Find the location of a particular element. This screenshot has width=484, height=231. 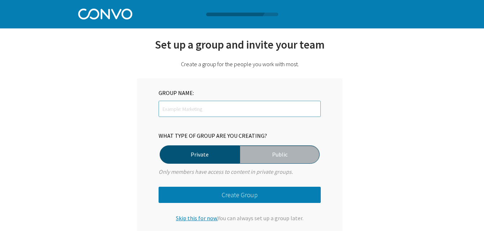

img: Convo Logo is located at coordinates (105, 13).